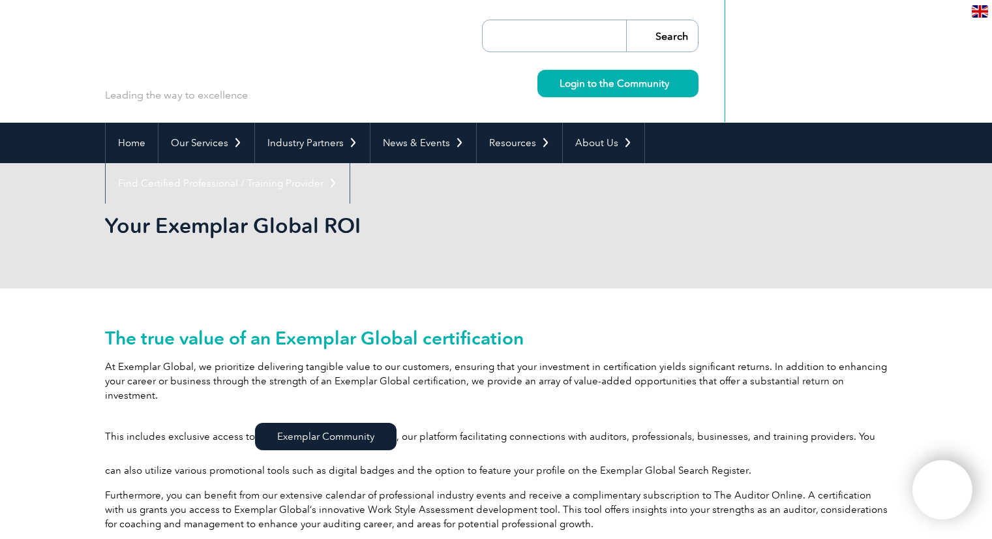  I want to click on p: At Exemplar Global, we prioritize delivering tangible value to our customers, ensuring that your ..., so click(496, 381).